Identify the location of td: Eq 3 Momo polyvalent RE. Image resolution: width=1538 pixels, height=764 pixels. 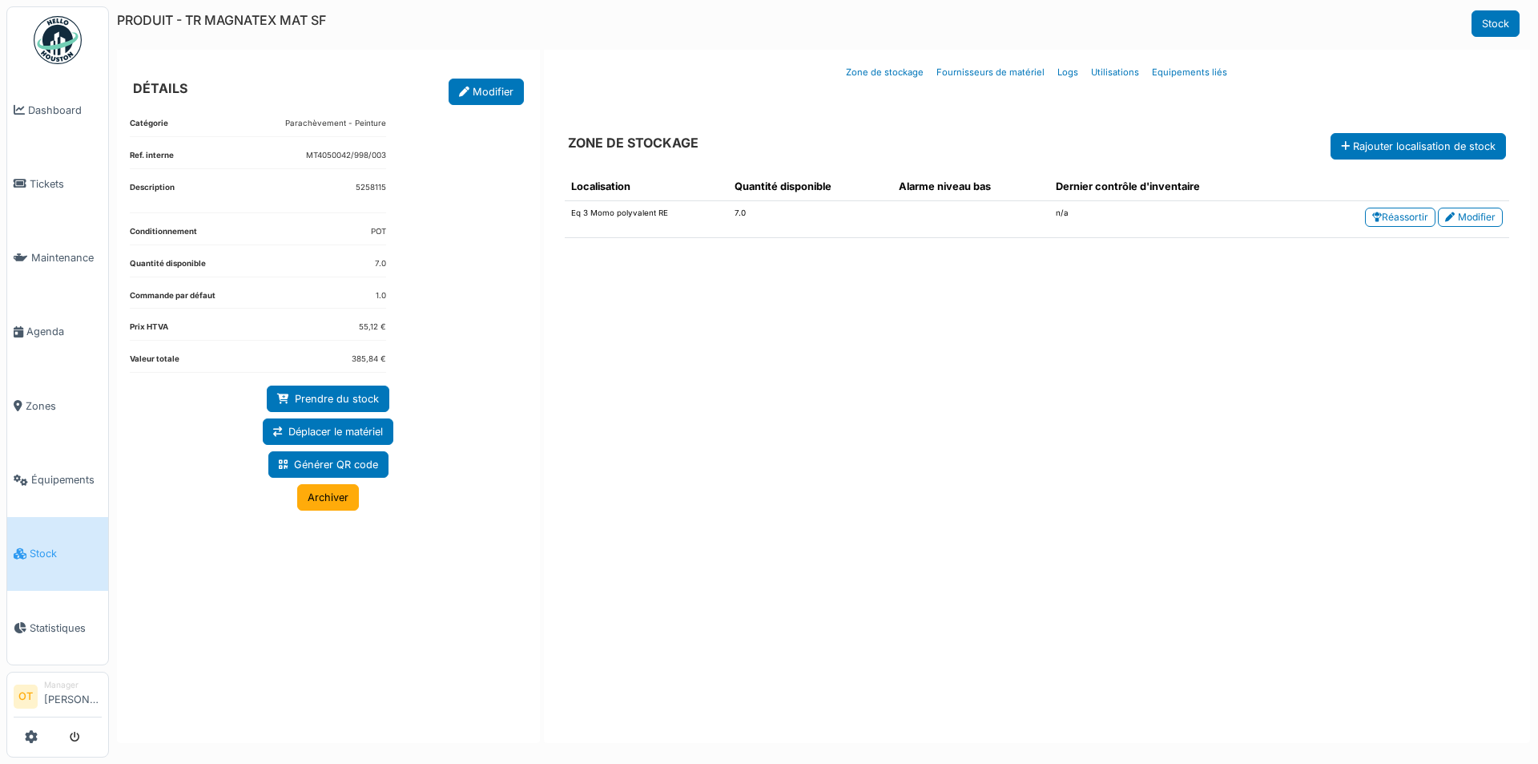
(647, 220).